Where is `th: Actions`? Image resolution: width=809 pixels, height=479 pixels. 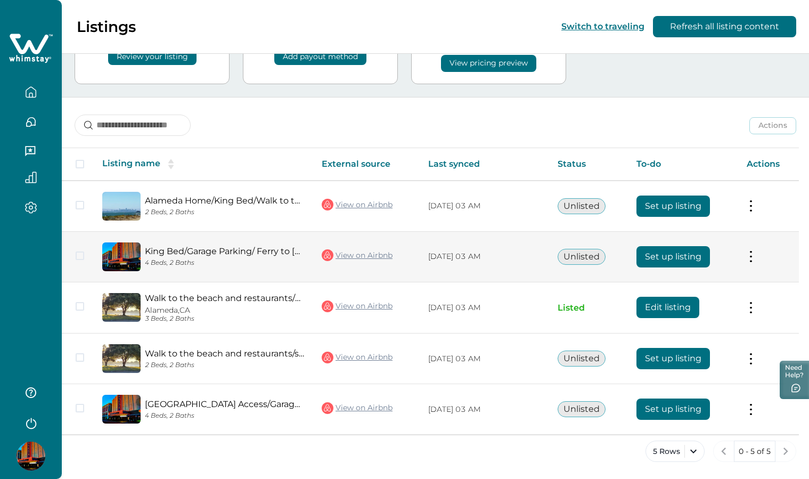 th: Actions is located at coordinates (768, 164).